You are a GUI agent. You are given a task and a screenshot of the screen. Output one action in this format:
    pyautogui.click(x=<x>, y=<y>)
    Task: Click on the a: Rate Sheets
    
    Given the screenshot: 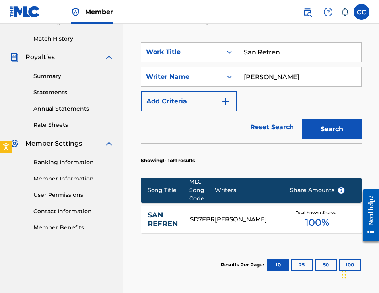 What is the action you would take?
    pyautogui.click(x=74, y=125)
    